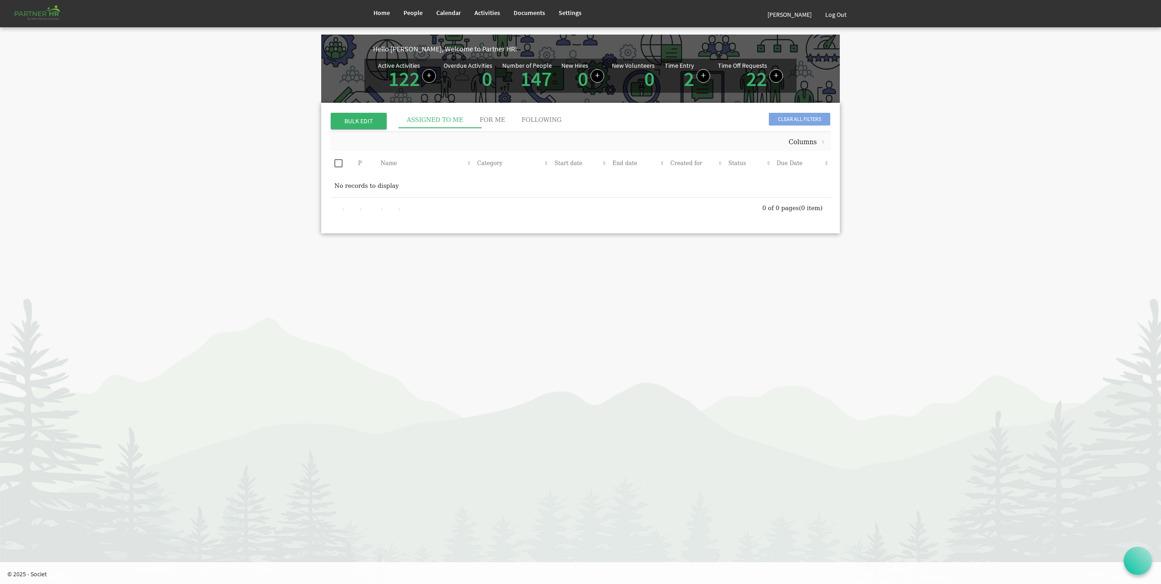 The width and height of the screenshot is (1161, 584). I want to click on a: Create a new Activity, so click(429, 76).